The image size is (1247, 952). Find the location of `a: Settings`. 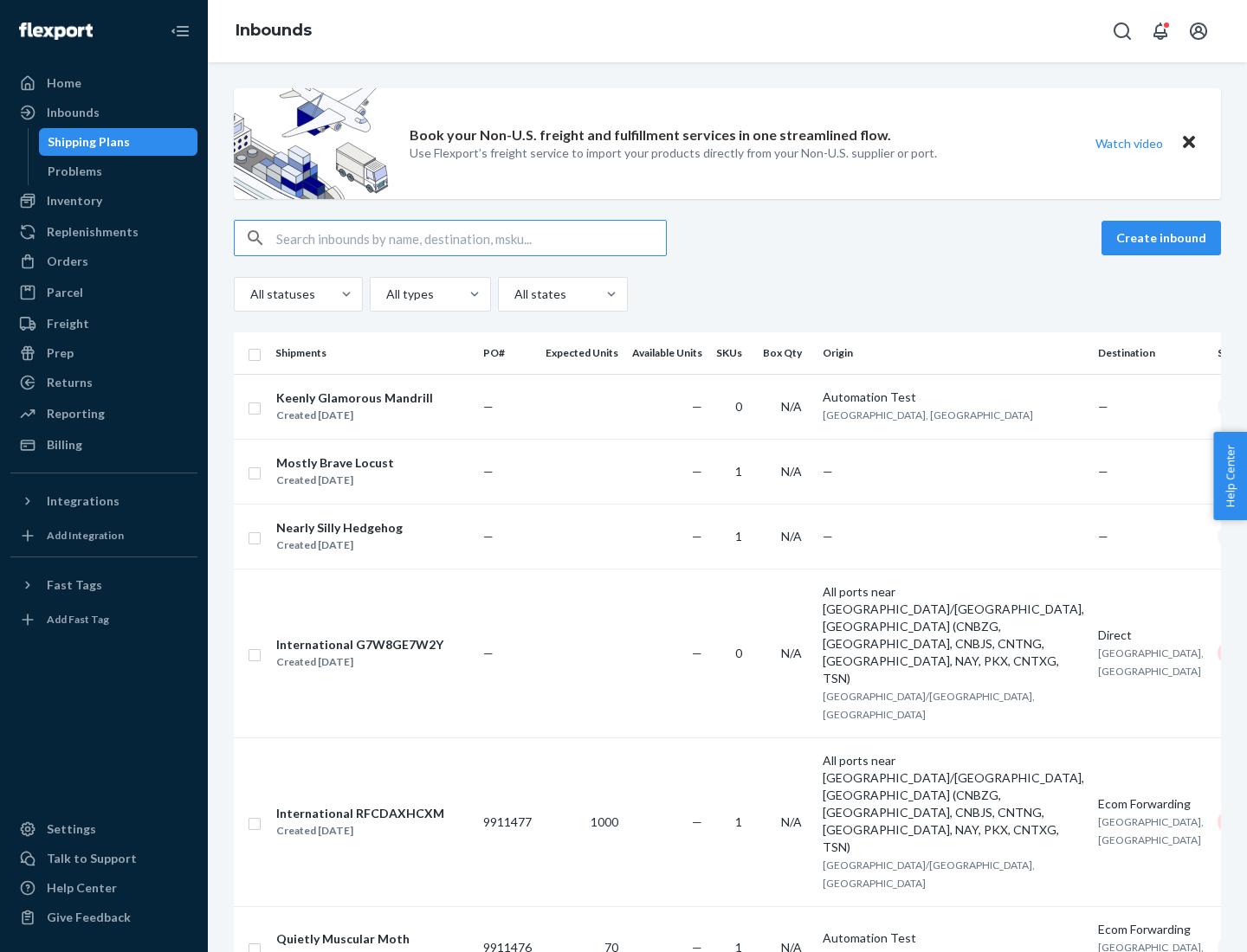

a: Settings is located at coordinates (104, 829).